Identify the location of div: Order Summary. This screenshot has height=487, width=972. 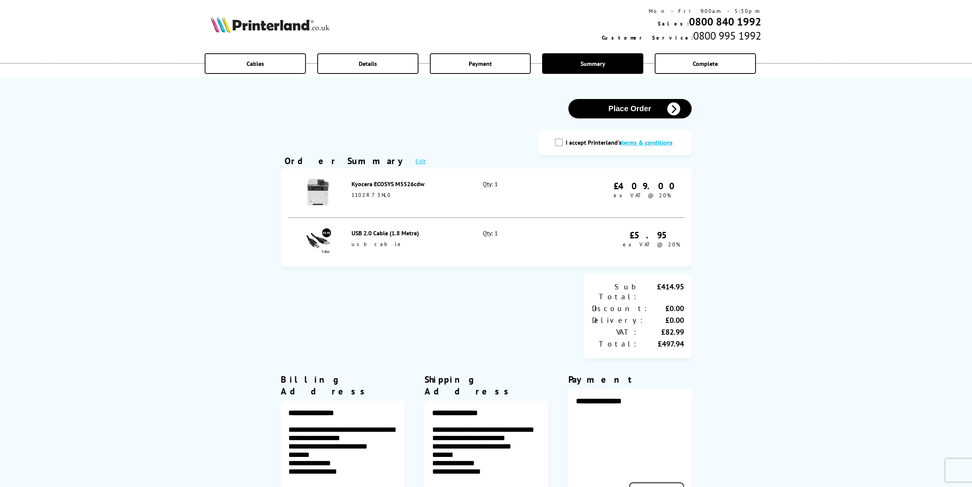
(346, 161).